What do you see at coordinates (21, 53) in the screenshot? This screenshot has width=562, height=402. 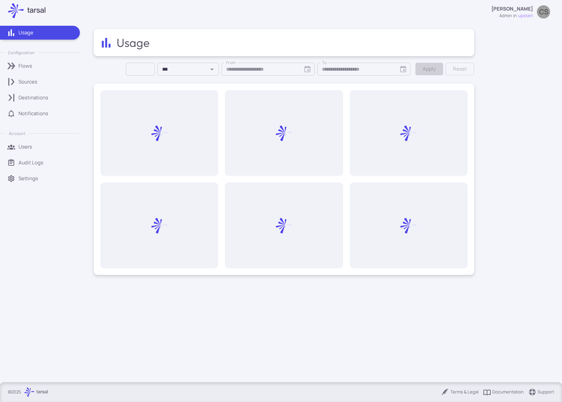 I see `p: Configuration` at bounding box center [21, 53].